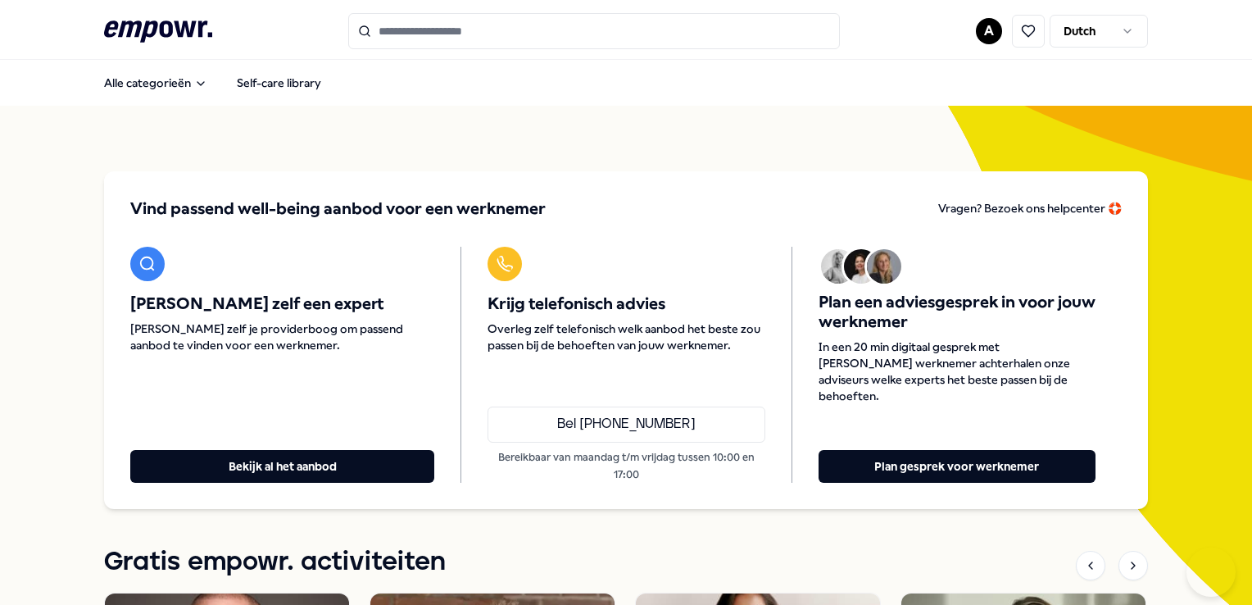 This screenshot has height=605, width=1252. What do you see at coordinates (626, 304) in the screenshot?
I see `span: Krijg telefonisch advies` at bounding box center [626, 304].